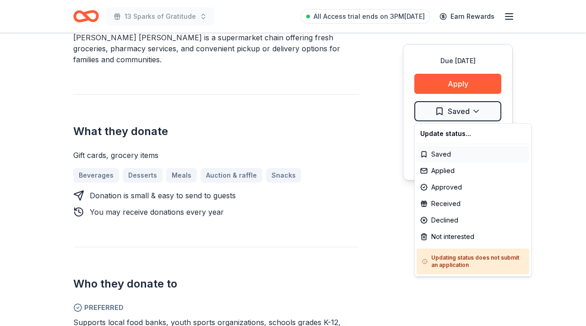 This screenshot has height=326, width=586. Describe the element at coordinates (160, 16) in the screenshot. I see `span: 13 Sparks of Gratitude` at that location.